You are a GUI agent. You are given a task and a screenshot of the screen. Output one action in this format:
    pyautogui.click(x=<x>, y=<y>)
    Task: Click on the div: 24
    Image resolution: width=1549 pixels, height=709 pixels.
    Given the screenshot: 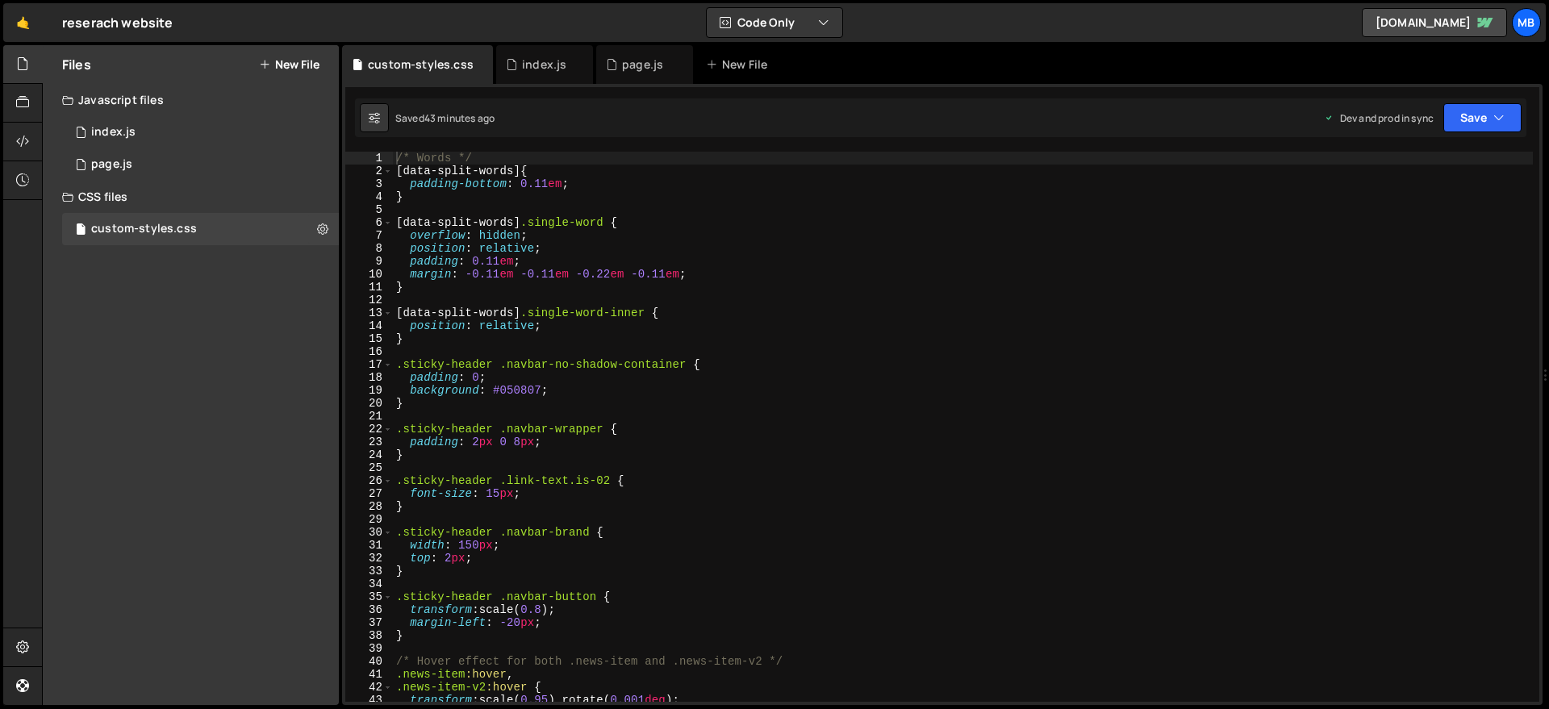 What is the action you would take?
    pyautogui.click(x=369, y=455)
    